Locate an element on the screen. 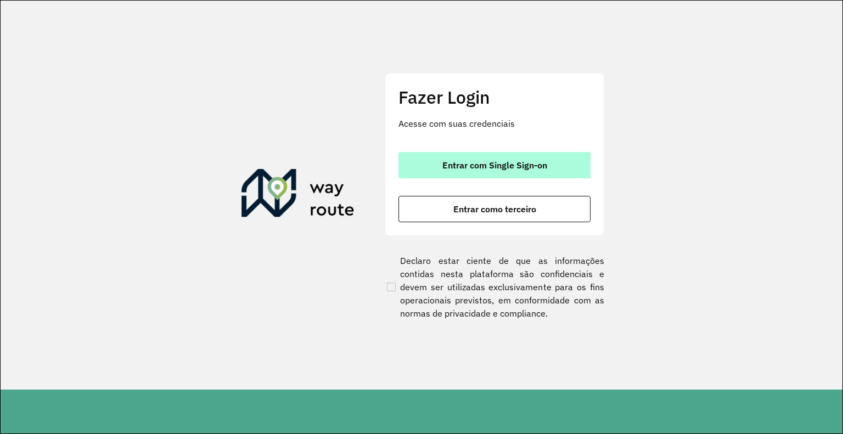 Image resolution: width=843 pixels, height=434 pixels. label: Declaro estar ciente de que as informações contidas nesta plataforma são confidenciais e devem se... is located at coordinates (494, 287).